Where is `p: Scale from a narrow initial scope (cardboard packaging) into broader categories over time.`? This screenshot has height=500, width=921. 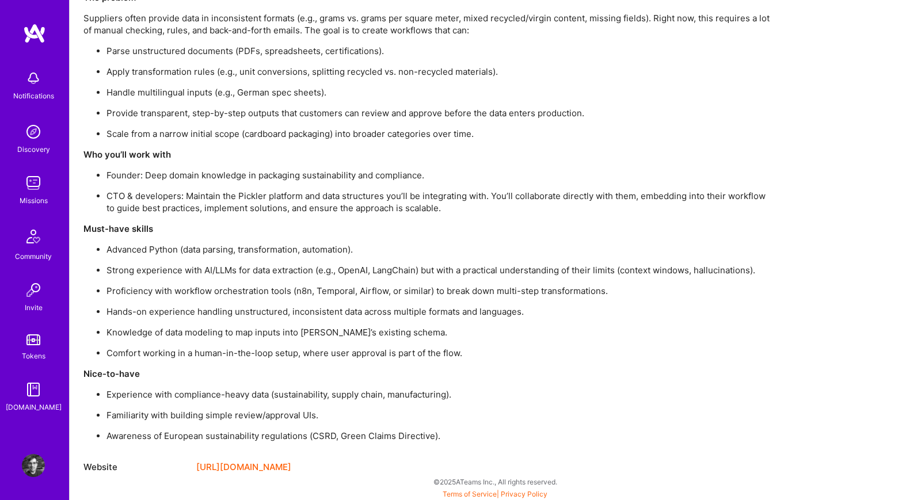
p: Scale from a narrow initial scope (cardboard packaging) into broader categories over time. is located at coordinates (440, 134).